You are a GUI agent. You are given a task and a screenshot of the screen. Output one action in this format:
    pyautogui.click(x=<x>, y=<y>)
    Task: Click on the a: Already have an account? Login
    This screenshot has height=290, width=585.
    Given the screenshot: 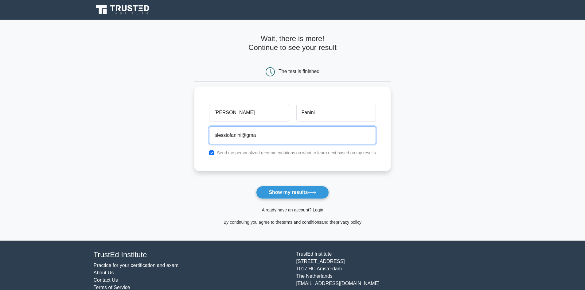 What is the action you would take?
    pyautogui.click(x=292, y=210)
    